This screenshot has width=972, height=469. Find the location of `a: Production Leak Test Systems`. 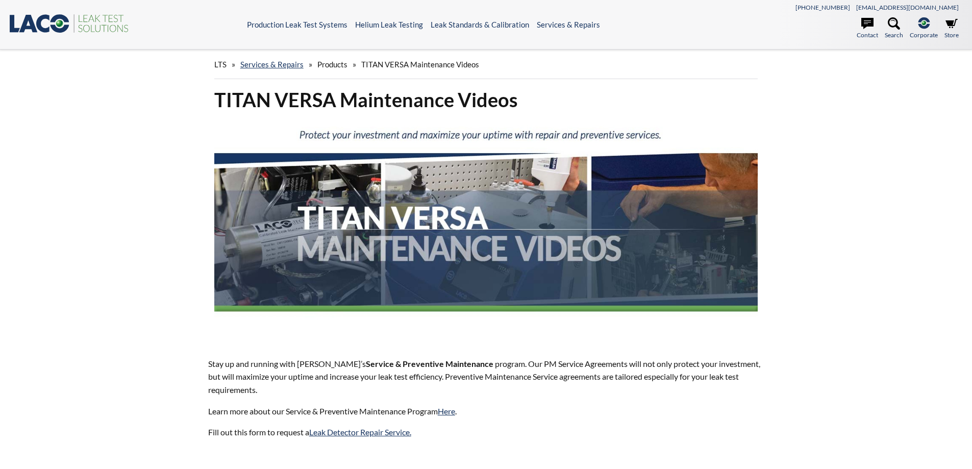

a: Production Leak Test Systems is located at coordinates (297, 24).